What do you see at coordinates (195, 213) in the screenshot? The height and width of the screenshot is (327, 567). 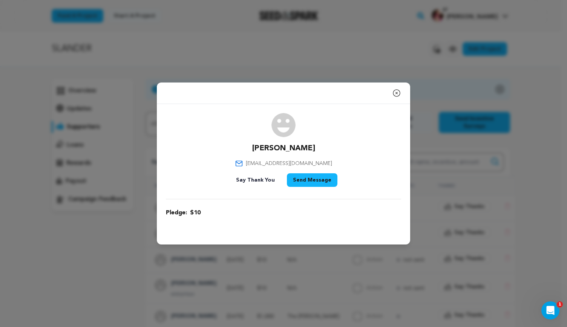 I see `span: $10` at bounding box center [195, 213].